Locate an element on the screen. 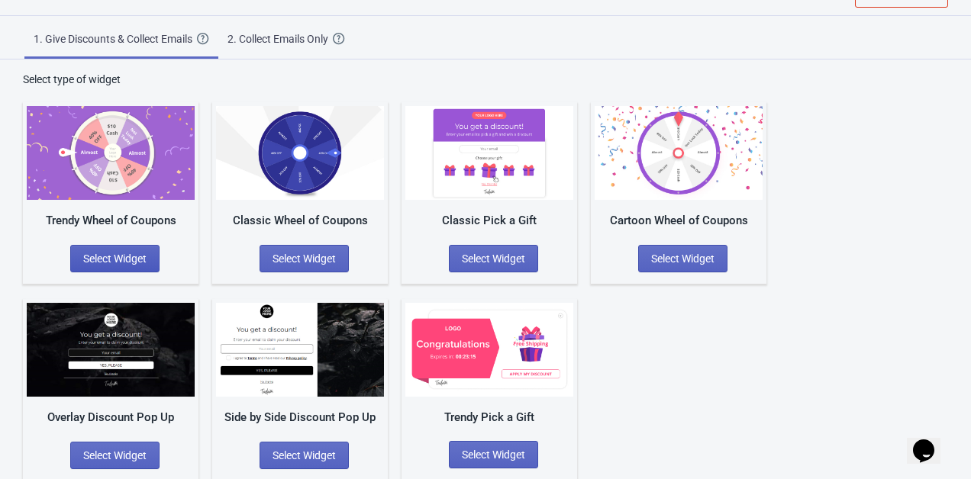  div: Select type of widget is located at coordinates (486, 79).